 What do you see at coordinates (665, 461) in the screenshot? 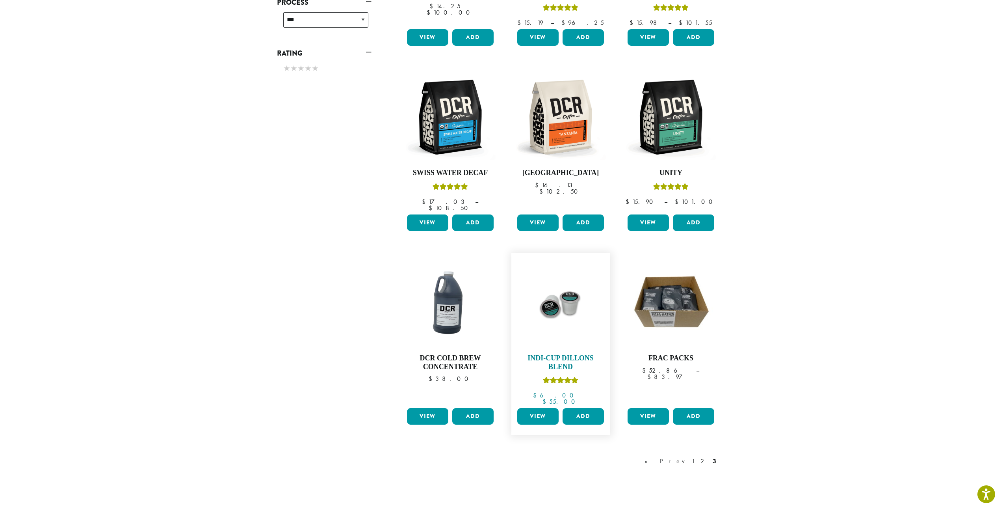
I see `a: « Prev` at bounding box center [665, 461].